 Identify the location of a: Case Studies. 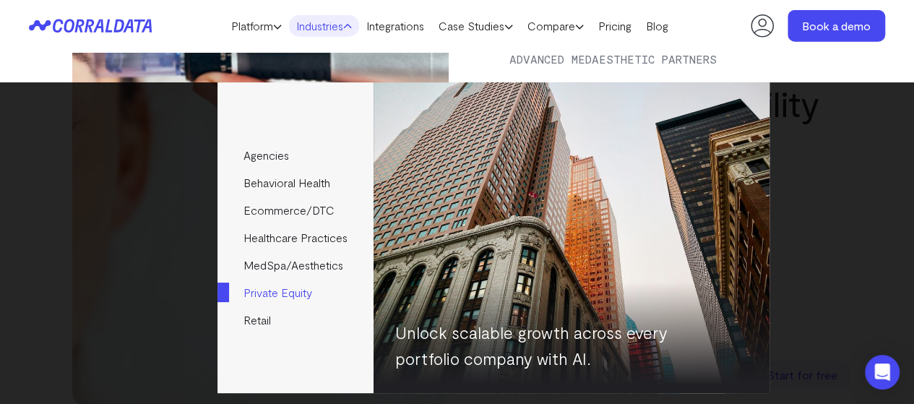
(476, 26).